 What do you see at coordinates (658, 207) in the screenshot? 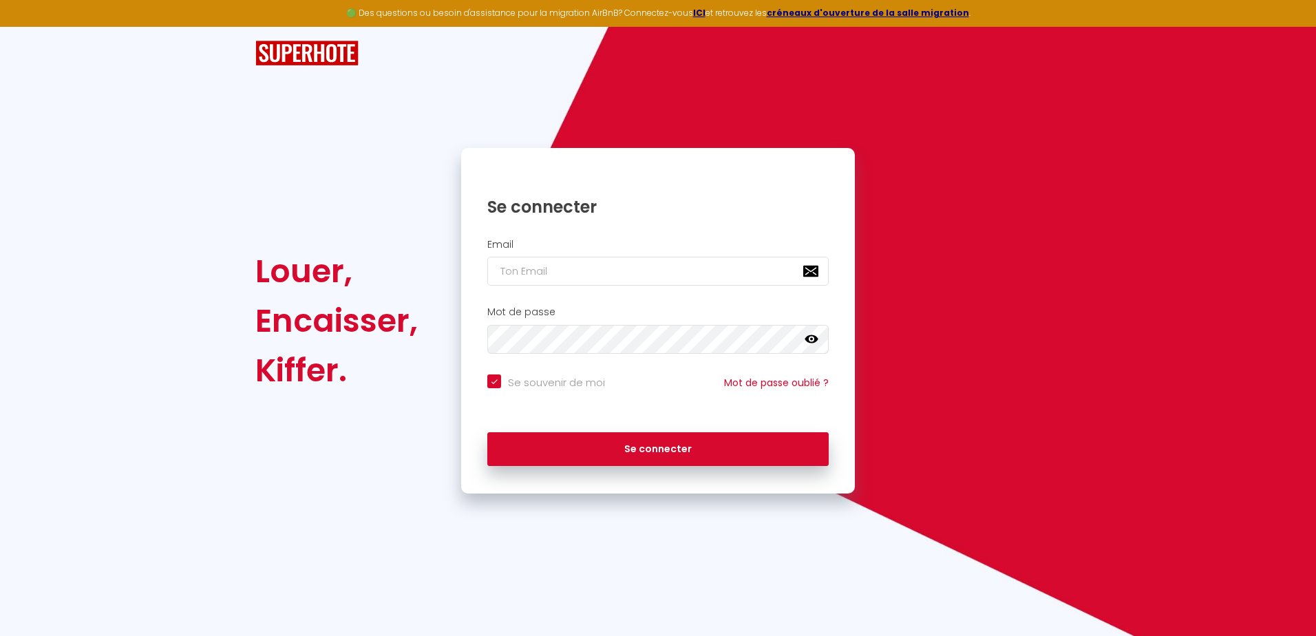
I see `h1: Se connecter` at bounding box center [658, 207].